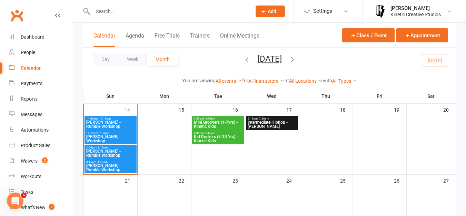  Describe the element at coordinates (41, 208) in the screenshot. I see `a: What's New1` at that location.